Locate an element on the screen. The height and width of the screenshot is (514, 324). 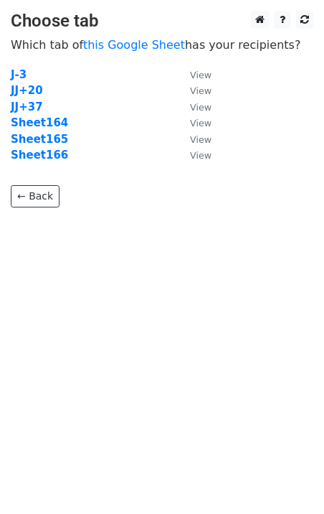
div: Chat Widget is located at coordinates (289, 479).